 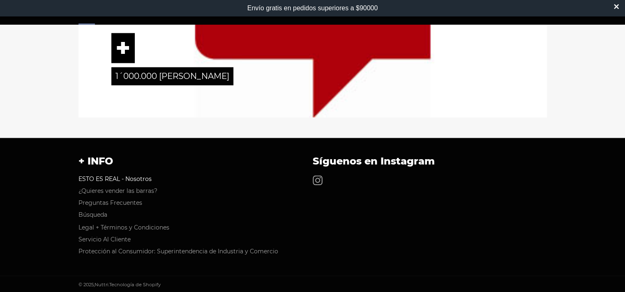 I want to click on h4: + INFO, so click(x=191, y=161).